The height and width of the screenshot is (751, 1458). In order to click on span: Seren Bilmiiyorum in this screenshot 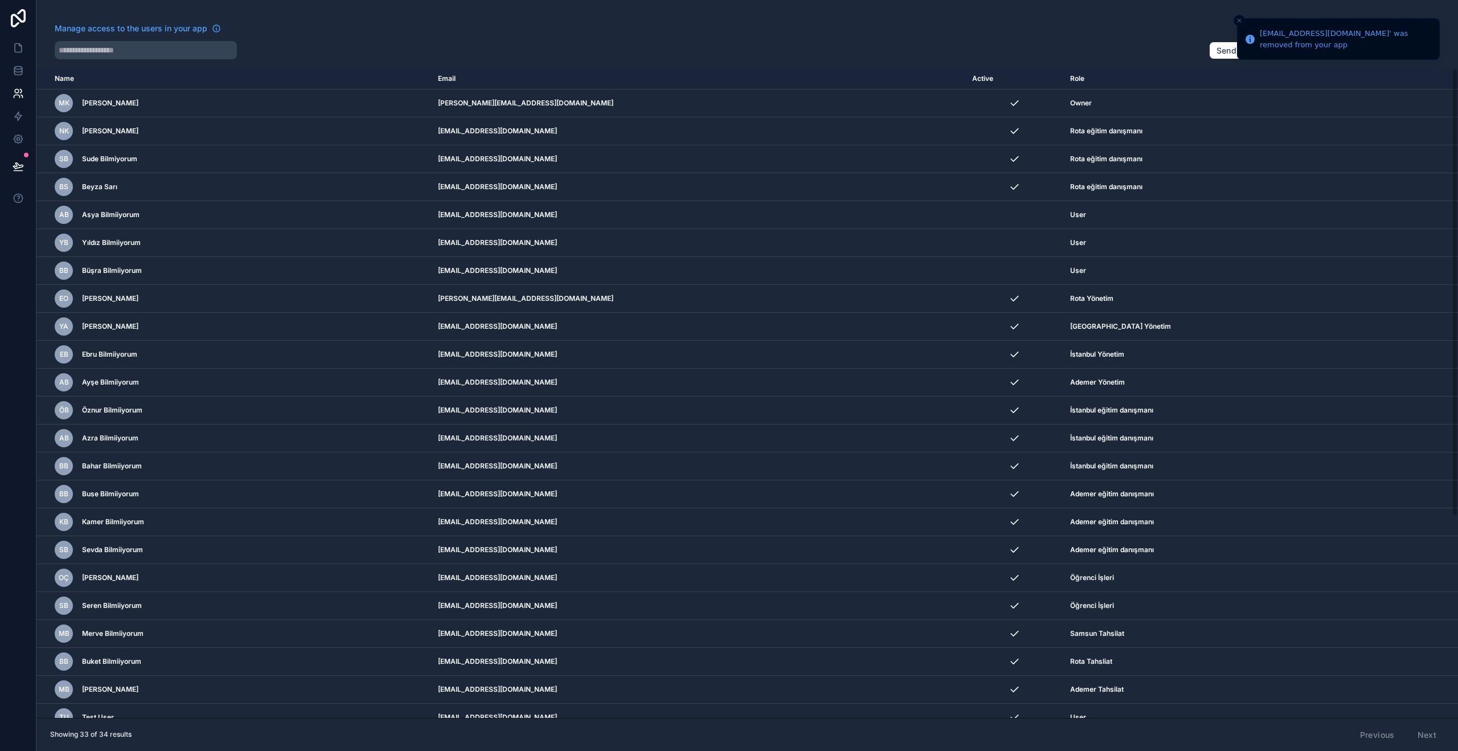, I will do `click(112, 605)`.